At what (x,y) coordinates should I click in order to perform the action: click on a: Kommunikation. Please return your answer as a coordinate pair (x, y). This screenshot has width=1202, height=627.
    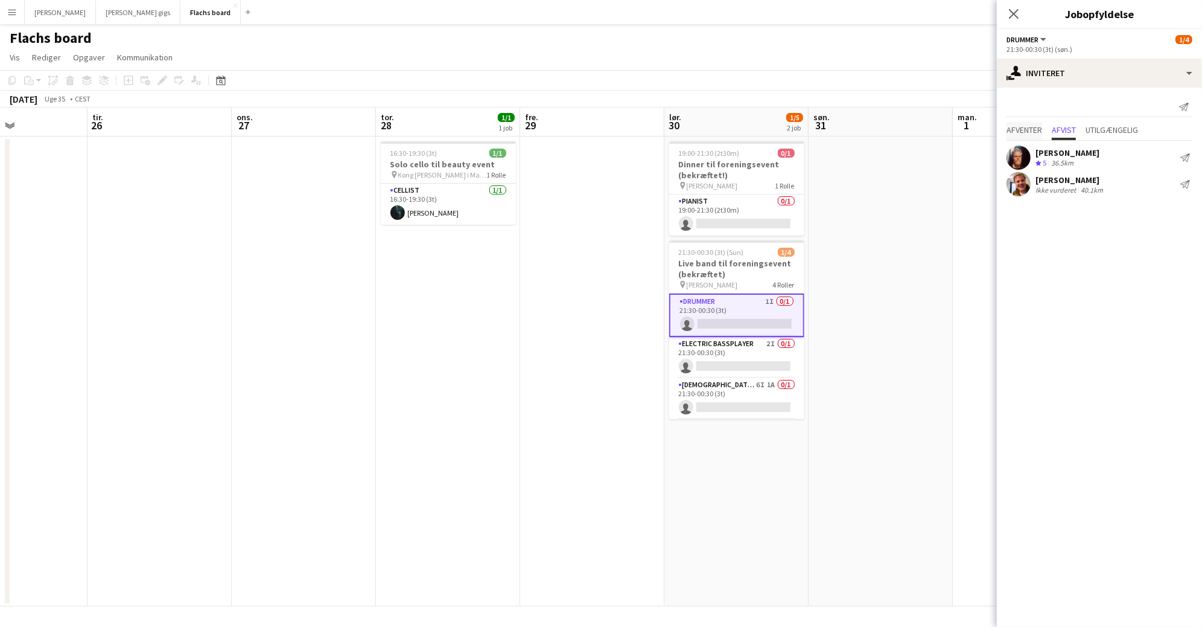
    Looking at the image, I should click on (145, 57).